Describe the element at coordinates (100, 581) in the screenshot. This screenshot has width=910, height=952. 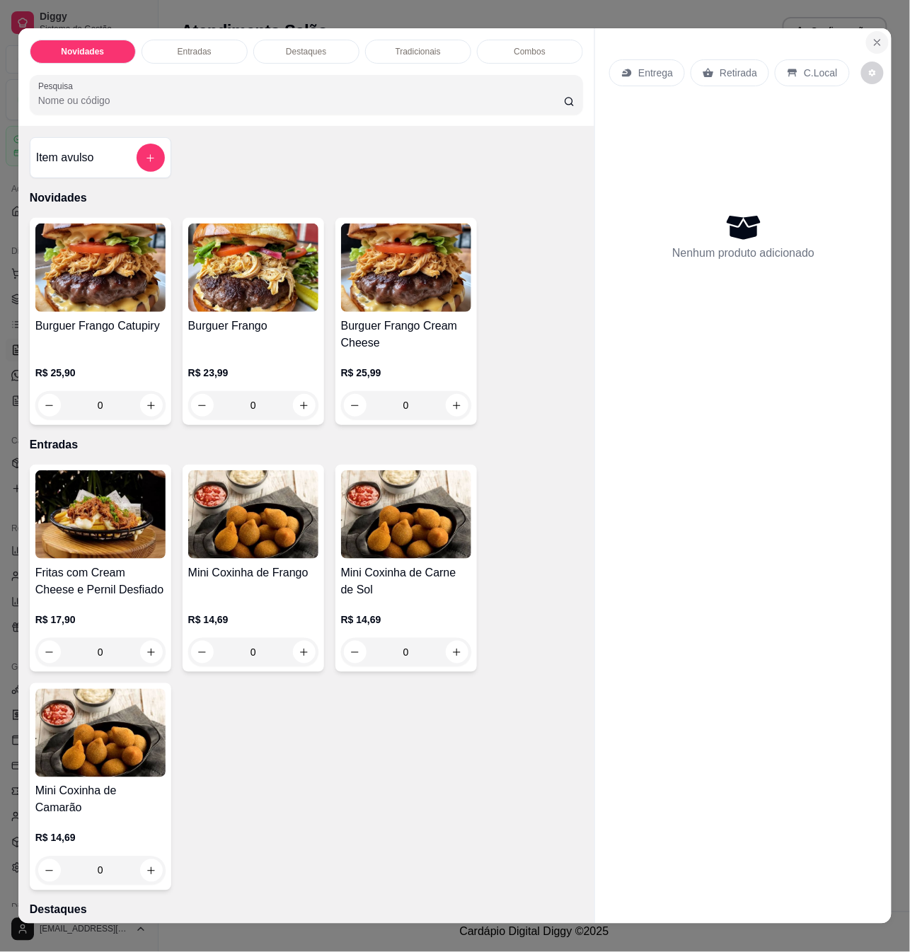
I see `h4: Fritas com Cream Cheese e Pernil Desfiado` at that location.